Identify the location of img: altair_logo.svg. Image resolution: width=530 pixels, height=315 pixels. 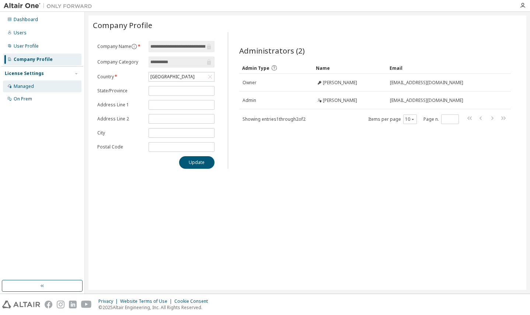
(21, 304).